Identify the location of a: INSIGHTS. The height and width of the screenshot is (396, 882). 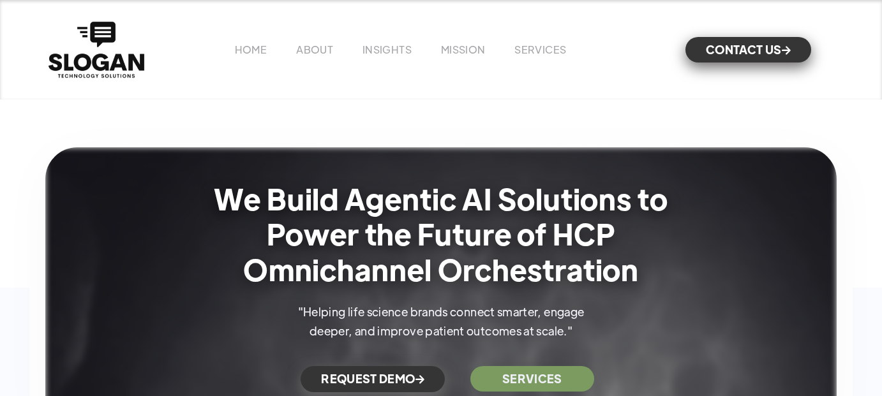
(387, 49).